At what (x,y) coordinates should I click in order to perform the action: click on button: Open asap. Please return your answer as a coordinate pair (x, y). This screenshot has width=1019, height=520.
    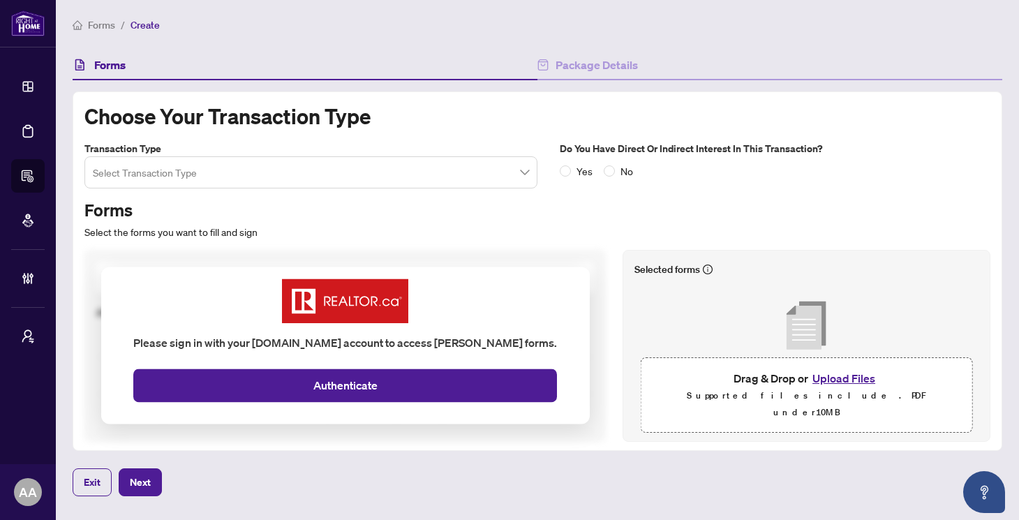
    Looking at the image, I should click on (984, 492).